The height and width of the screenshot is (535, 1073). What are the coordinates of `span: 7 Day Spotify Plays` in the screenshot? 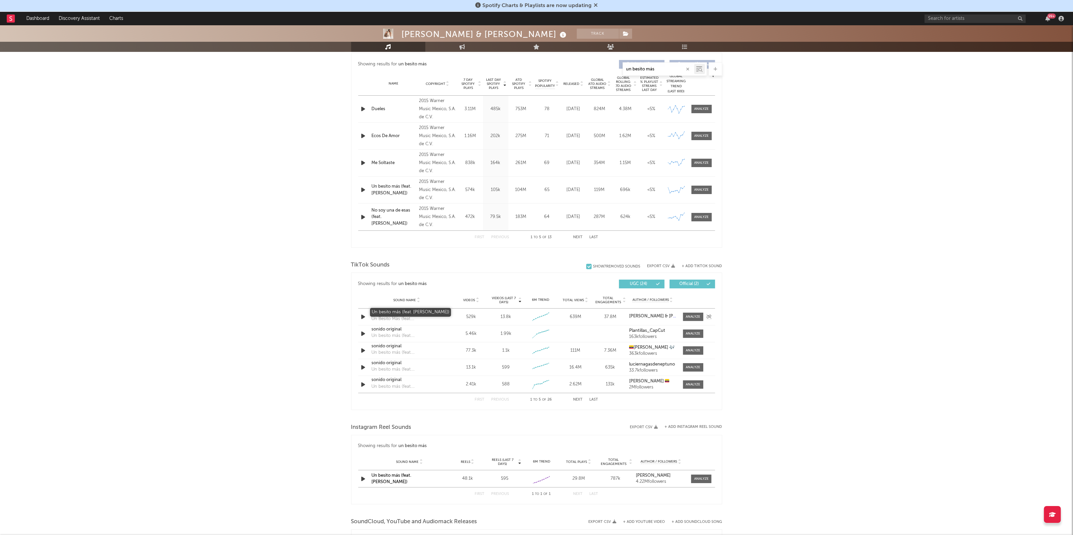 It's located at (468, 84).